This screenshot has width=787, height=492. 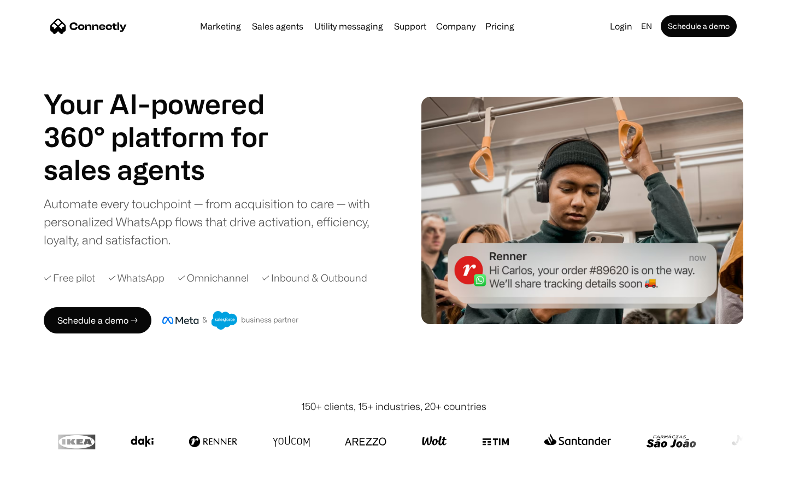 What do you see at coordinates (698, 26) in the screenshot?
I see `a: Schedule a demo` at bounding box center [698, 26].